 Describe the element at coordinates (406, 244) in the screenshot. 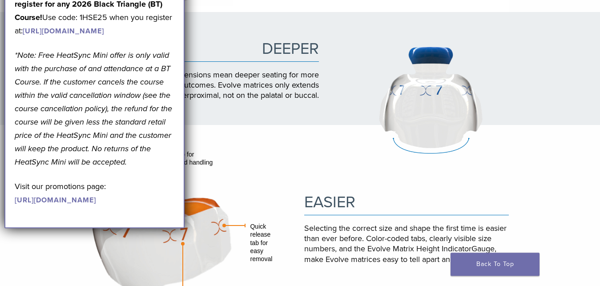

I see `p: Selecting the correct size and shape the first time is easier than ever before. Color-coded tabs,...` at that location.